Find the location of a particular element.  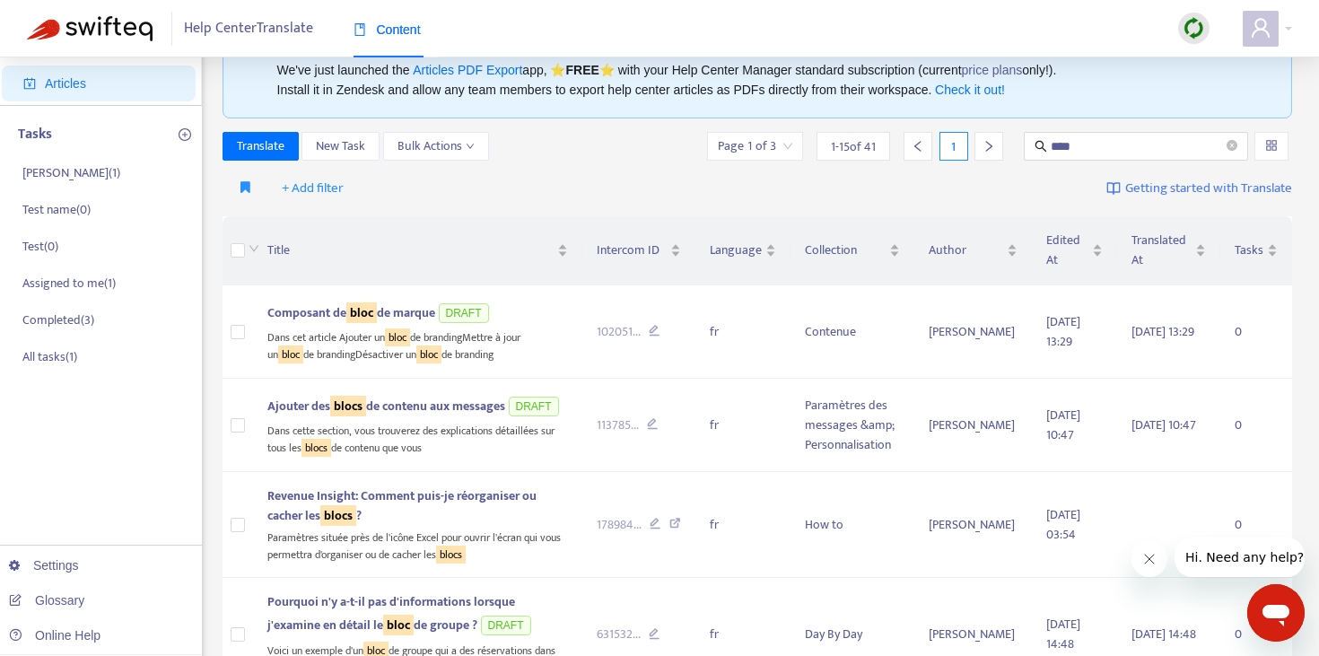

span: book is located at coordinates (360, 30).